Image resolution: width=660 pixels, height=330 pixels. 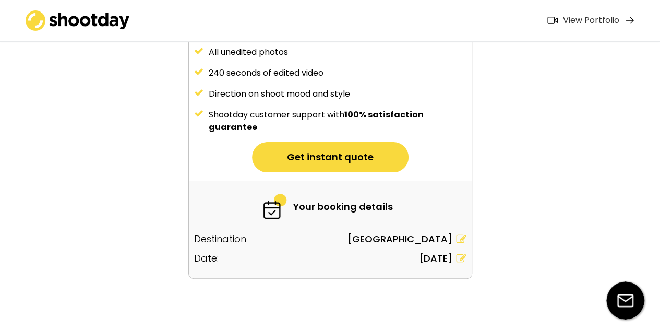 What do you see at coordinates (330, 157) in the screenshot?
I see `button: Get instant quote` at bounding box center [330, 157].